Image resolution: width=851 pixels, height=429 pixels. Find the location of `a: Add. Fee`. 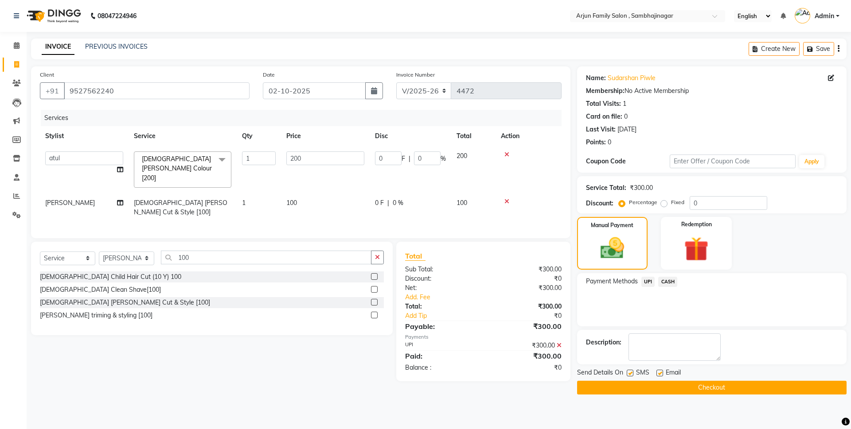

a: Add. Fee is located at coordinates (483, 297).